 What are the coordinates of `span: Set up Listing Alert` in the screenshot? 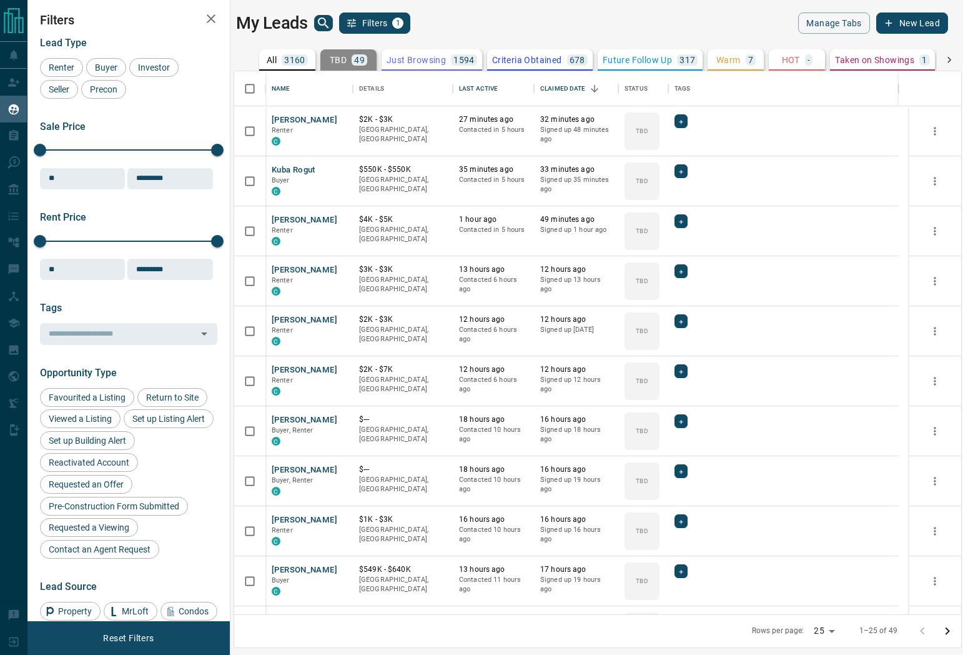 It's located at (169, 418).